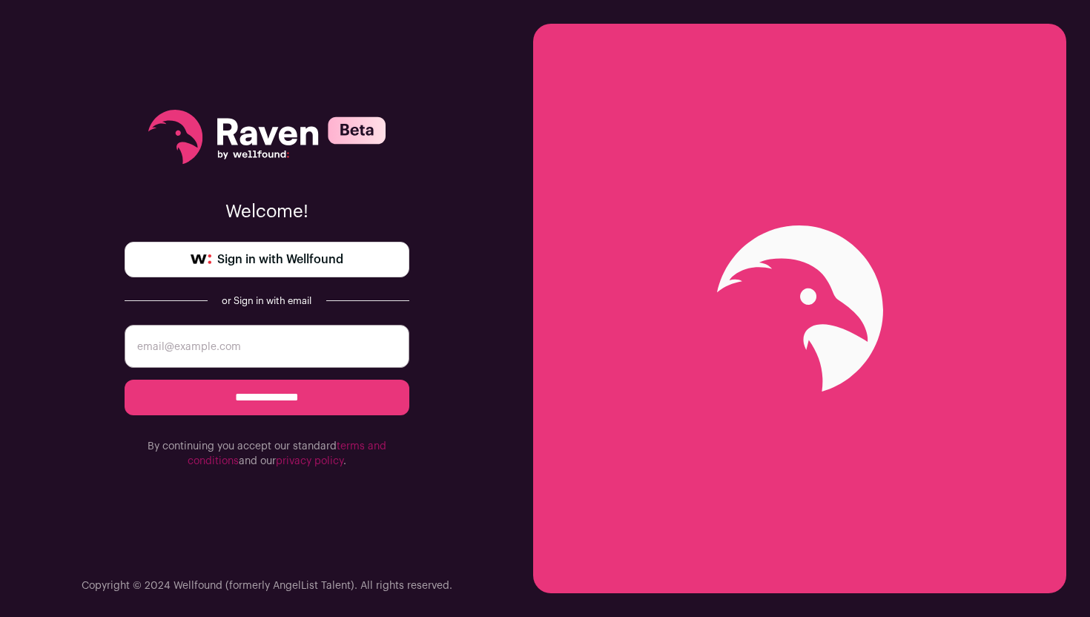 The height and width of the screenshot is (617, 1090). Describe the element at coordinates (309, 461) in the screenshot. I see `a: privacy policy` at that location.